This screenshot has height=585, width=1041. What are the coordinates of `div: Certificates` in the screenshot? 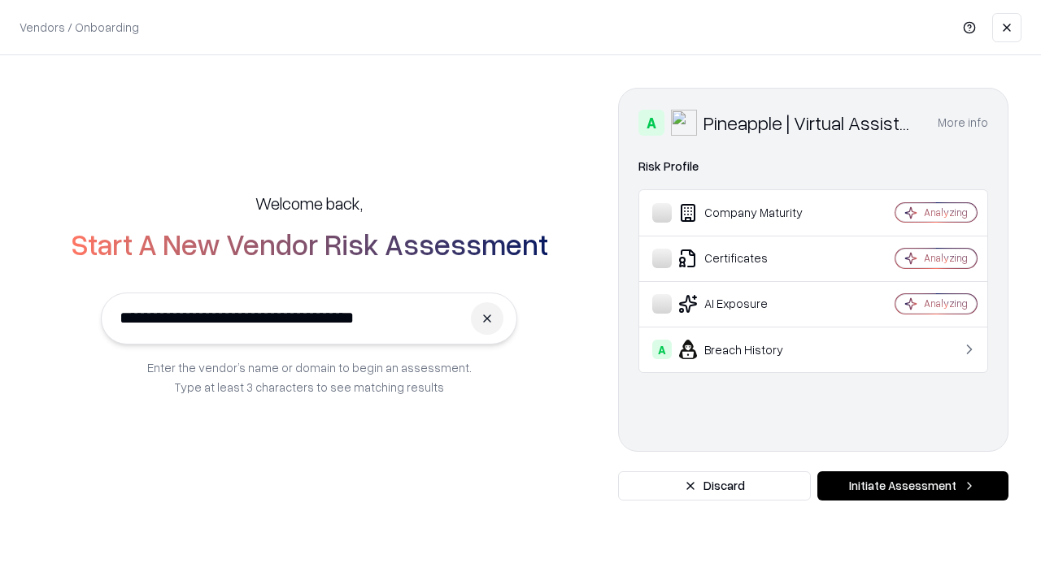 It's located at (749, 259).